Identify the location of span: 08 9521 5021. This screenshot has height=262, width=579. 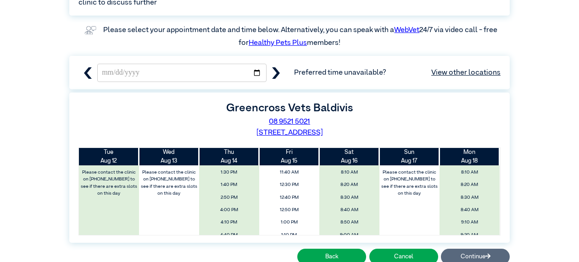
(290, 122).